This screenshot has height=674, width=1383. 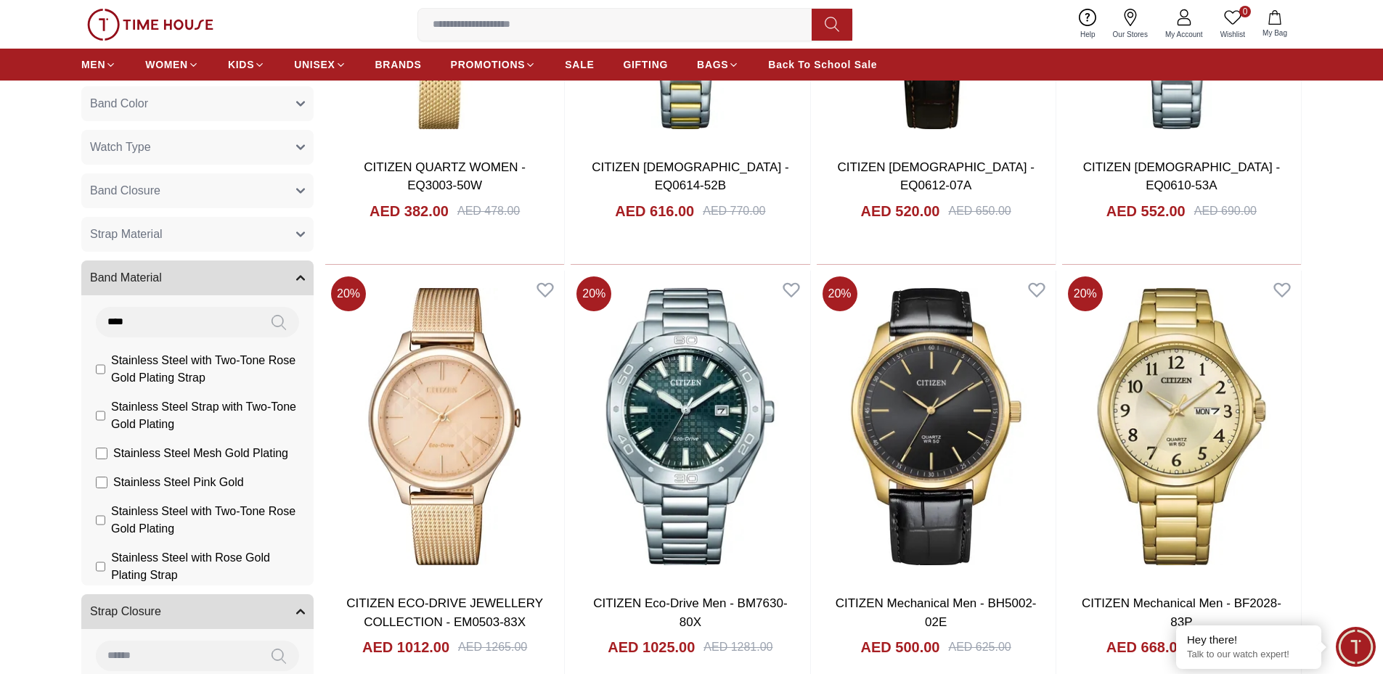 What do you see at coordinates (179, 483) in the screenshot?
I see `span: Stainless Steel Pink Gold` at bounding box center [179, 483].